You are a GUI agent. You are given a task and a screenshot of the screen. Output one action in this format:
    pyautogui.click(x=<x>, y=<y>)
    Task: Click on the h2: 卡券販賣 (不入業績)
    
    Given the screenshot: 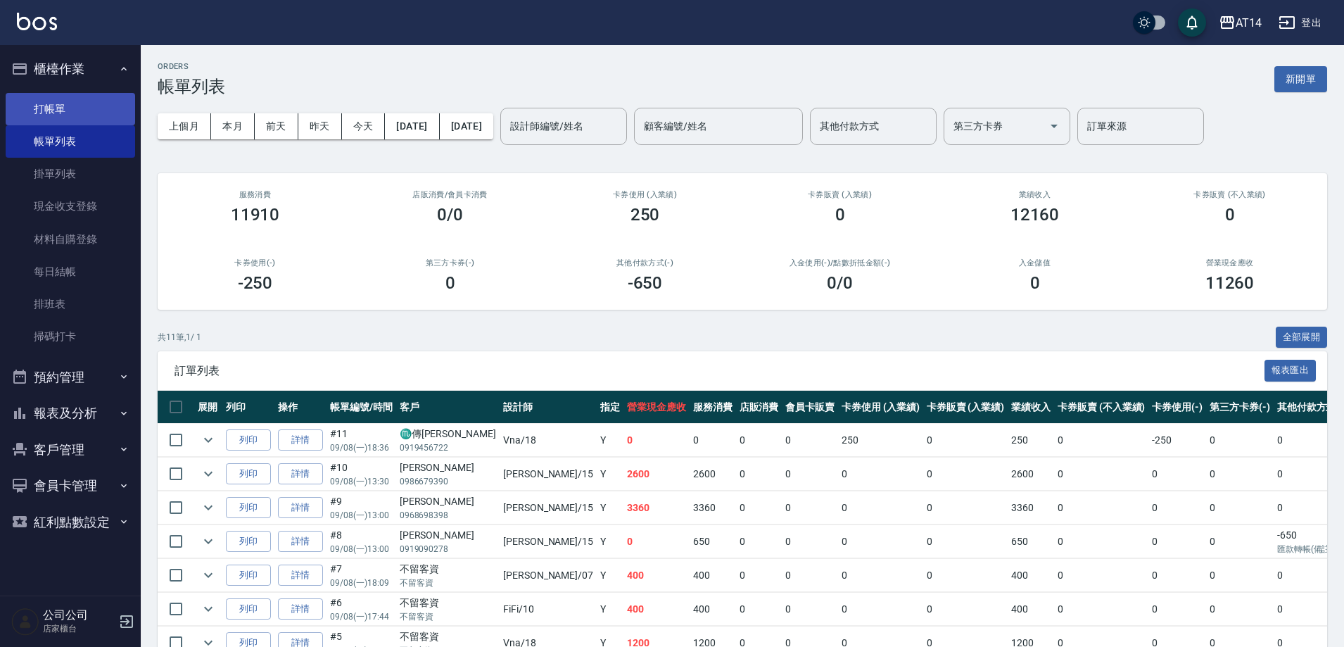 What is the action you would take?
    pyautogui.click(x=1230, y=194)
    